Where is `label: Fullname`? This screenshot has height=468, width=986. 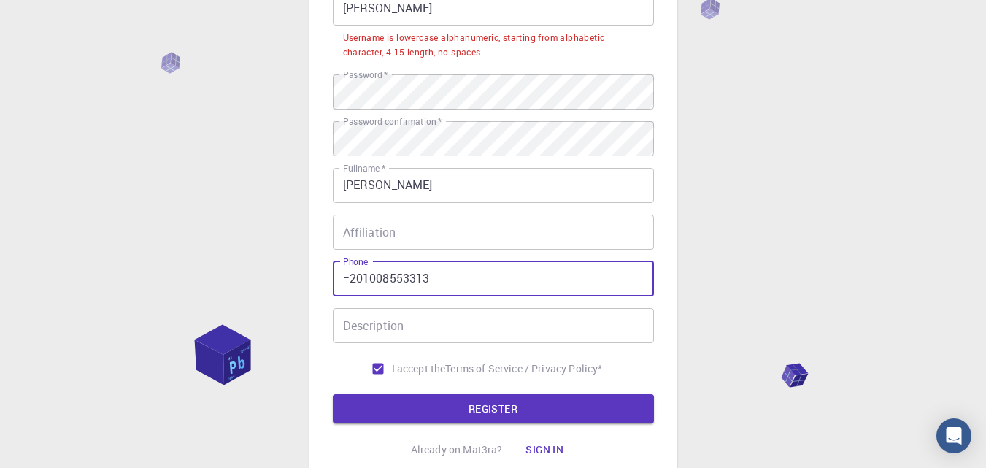
label: Fullname is located at coordinates (364, 168).